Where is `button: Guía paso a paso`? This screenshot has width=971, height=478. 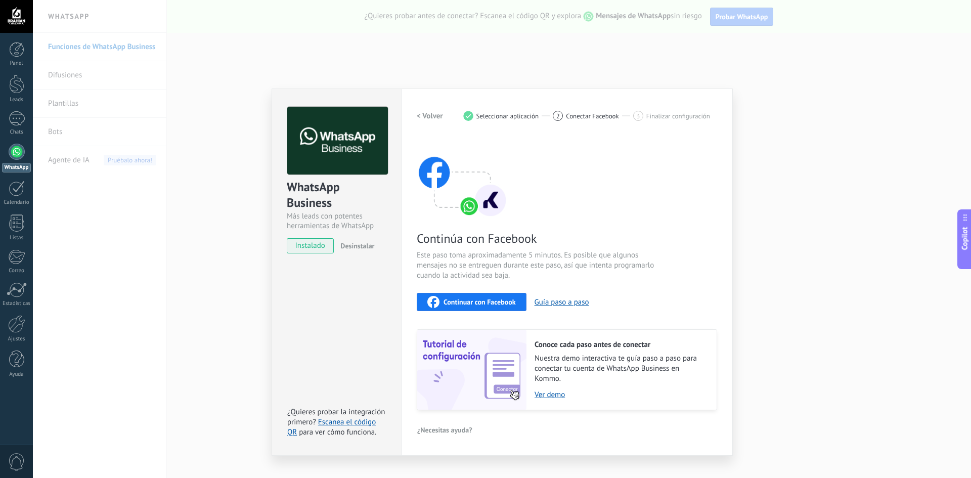
button: Guía paso a paso is located at coordinates (562, 302).